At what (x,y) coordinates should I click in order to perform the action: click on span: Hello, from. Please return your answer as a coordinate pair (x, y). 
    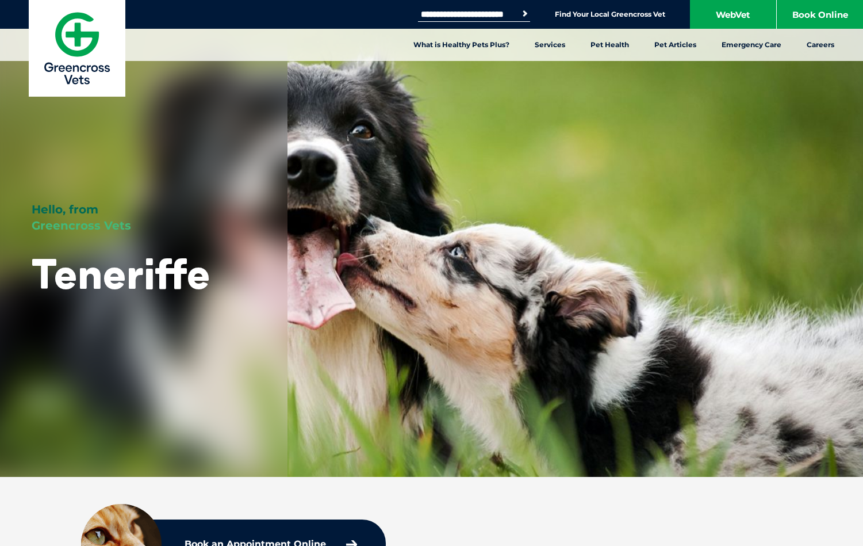
    Looking at the image, I should click on (65, 209).